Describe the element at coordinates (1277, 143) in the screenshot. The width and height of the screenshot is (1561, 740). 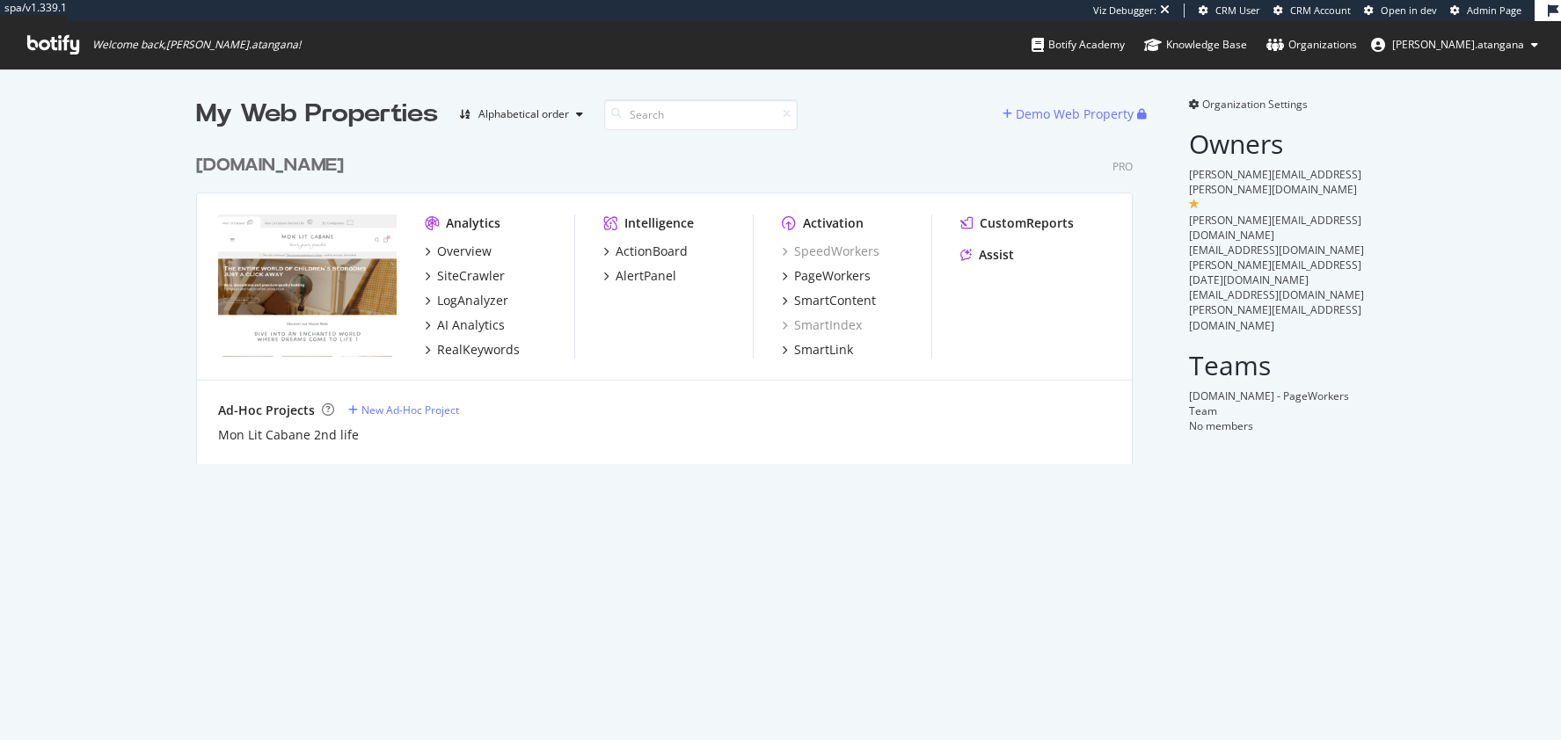
I see `h2: Owners` at that location.